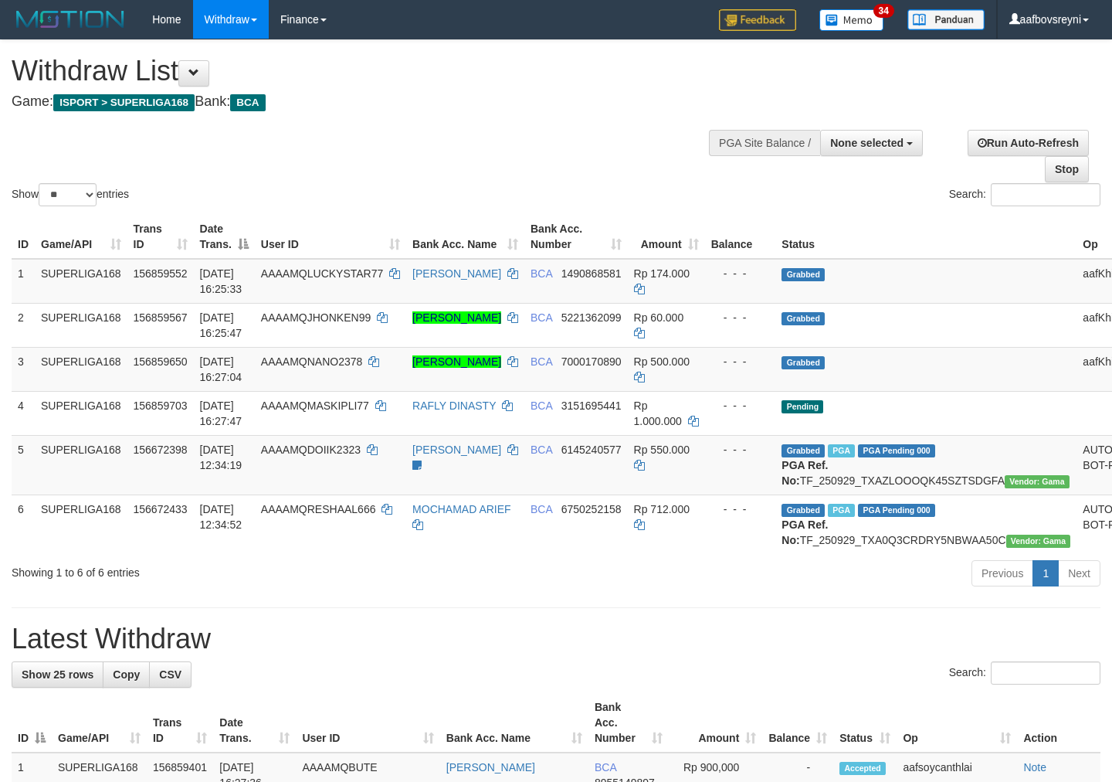 Image resolution: width=1112 pixels, height=782 pixels. What do you see at coordinates (662, 273) in the screenshot?
I see `span: Rp 174.000` at bounding box center [662, 273].